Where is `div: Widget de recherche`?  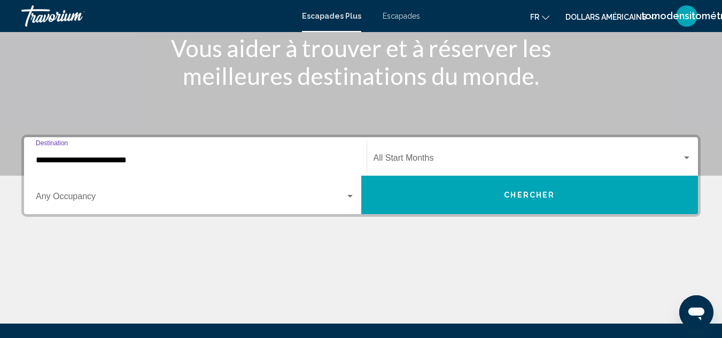
div: Widget de recherche is located at coordinates (361, 176).